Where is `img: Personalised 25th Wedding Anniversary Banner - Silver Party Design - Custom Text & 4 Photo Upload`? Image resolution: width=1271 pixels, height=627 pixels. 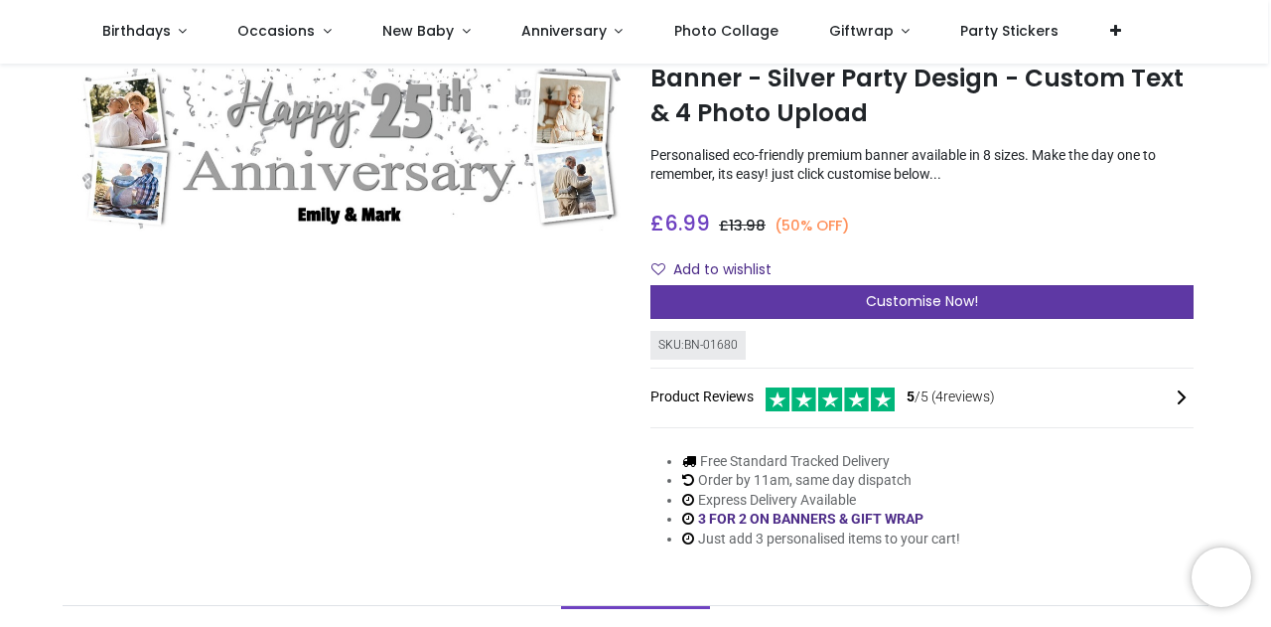
img: Personalised 25th Wedding Anniversary Banner - Silver Party Design - Custom Text & 4 Photo Upload is located at coordinates (349, 150).